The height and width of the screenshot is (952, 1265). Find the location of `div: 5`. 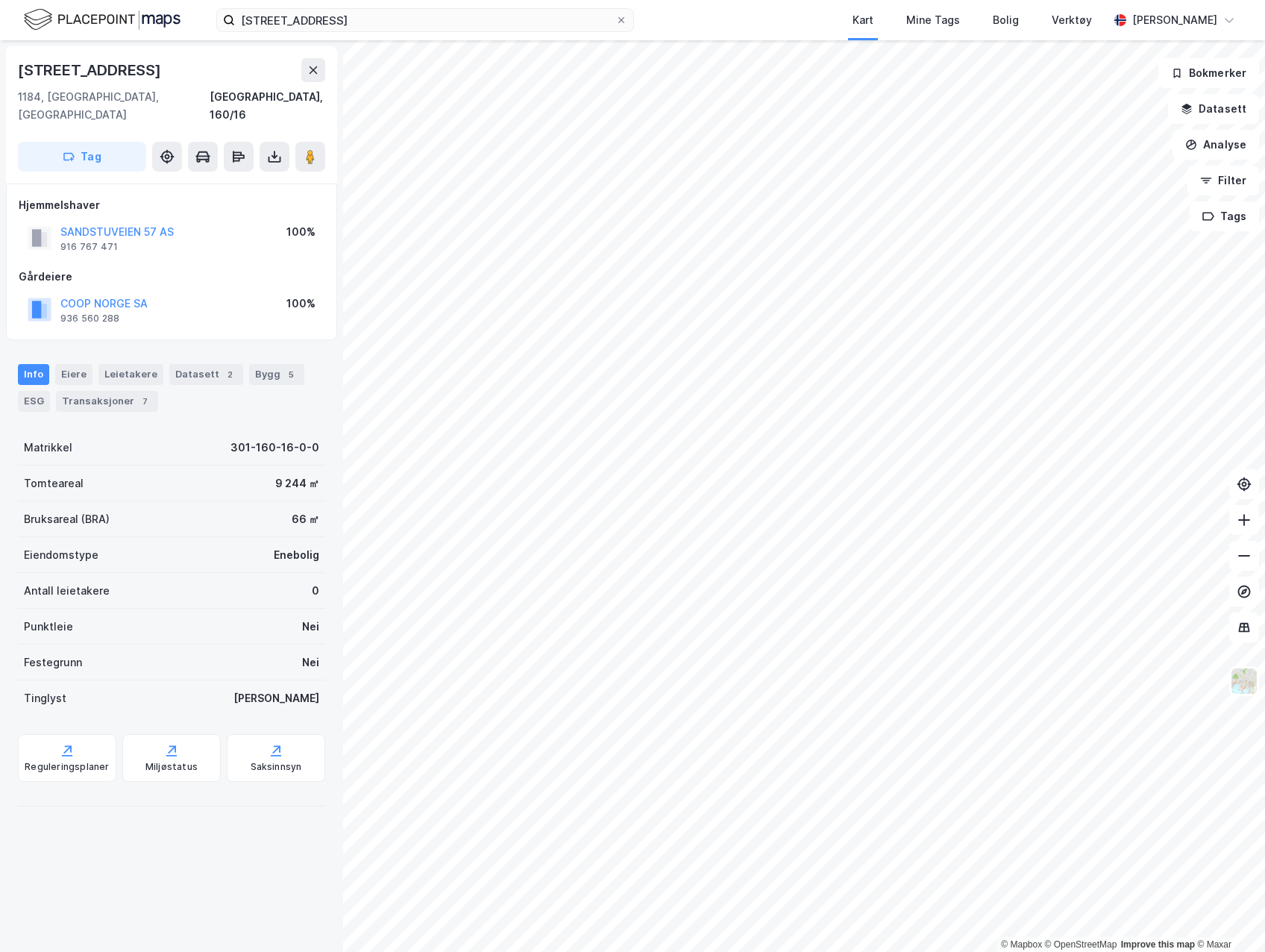

div: 5 is located at coordinates (291, 374).